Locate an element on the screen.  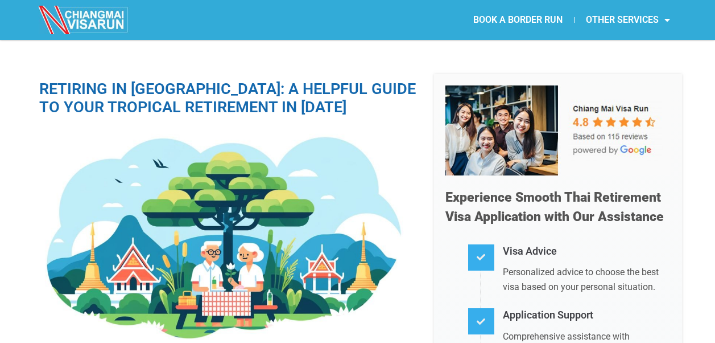
h4: Visa Advice is located at coordinates (587, 251).